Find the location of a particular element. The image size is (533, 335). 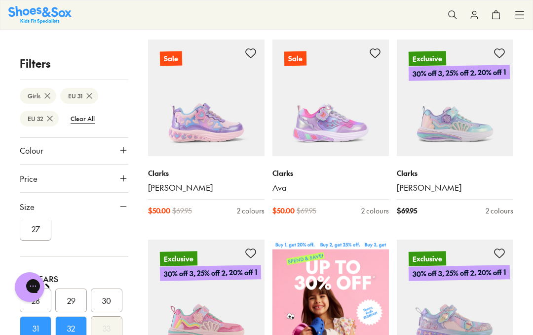

button: 27 is located at coordinates (36, 229).